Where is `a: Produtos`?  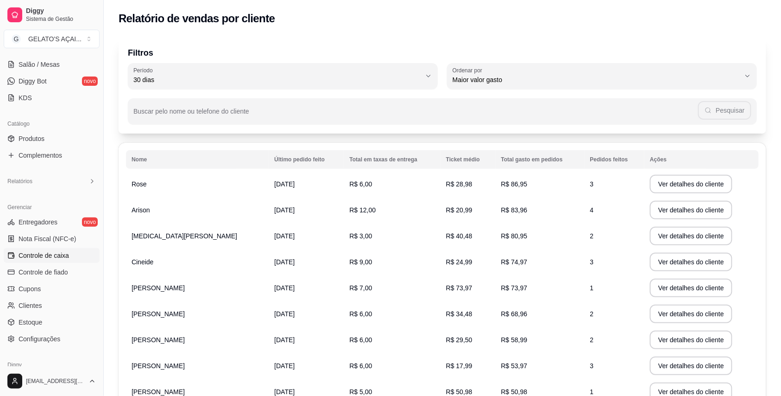
a: Produtos is located at coordinates (51, 139).